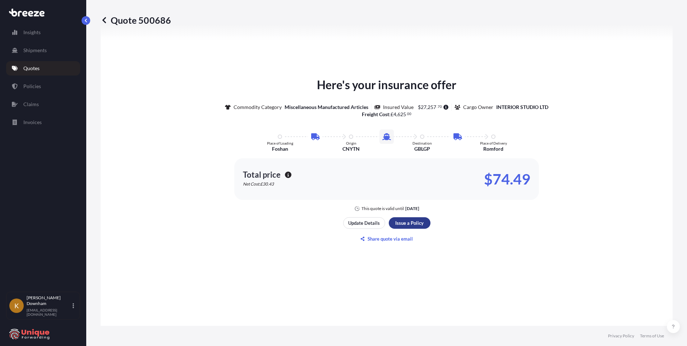 This screenshot has width=687, height=346. What do you see at coordinates (43, 50) in the screenshot?
I see `a: Shipments` at bounding box center [43, 50].